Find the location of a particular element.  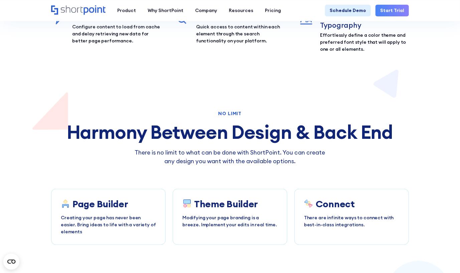

div: Resources is located at coordinates (241, 10).